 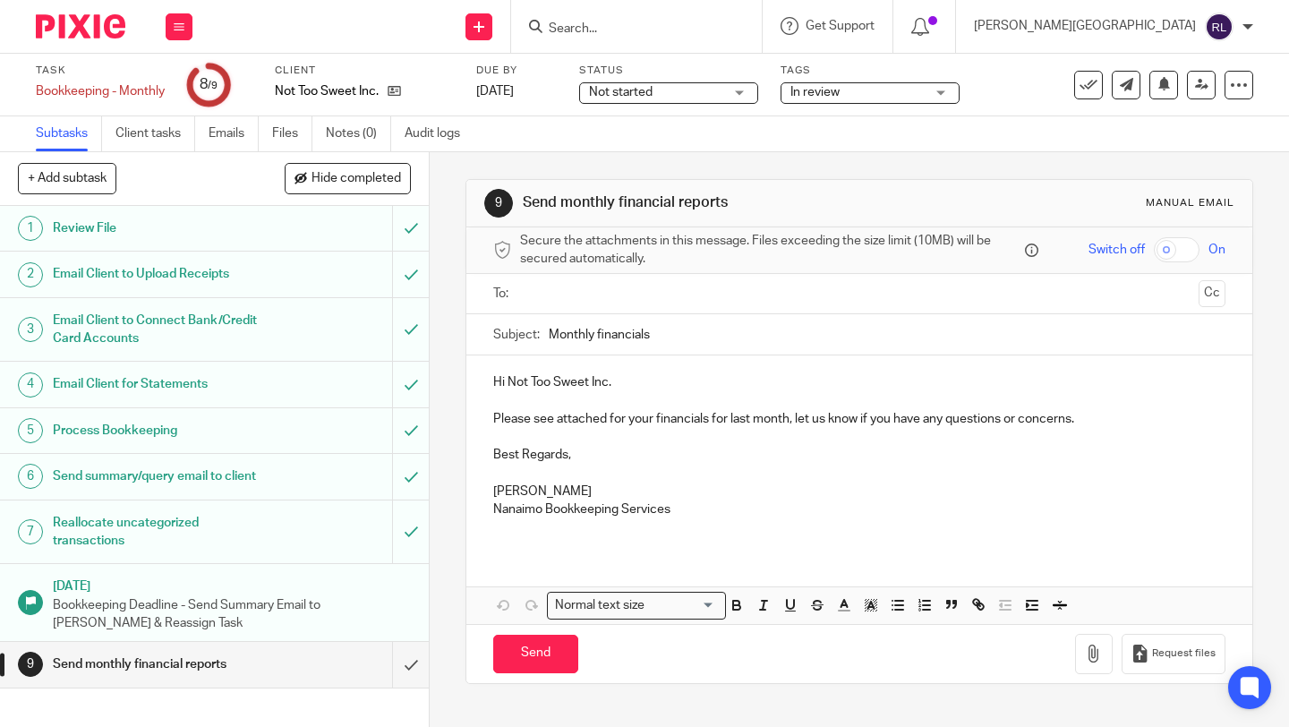 I want to click on div: 5, so click(x=30, y=431).